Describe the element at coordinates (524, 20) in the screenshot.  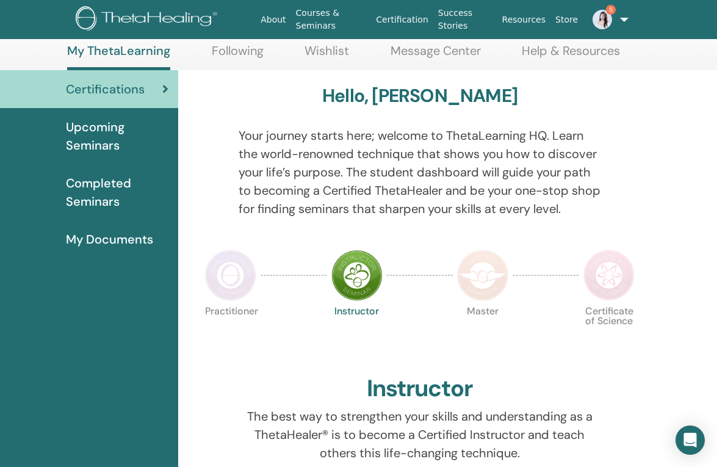
I see `a: Resources` at that location.